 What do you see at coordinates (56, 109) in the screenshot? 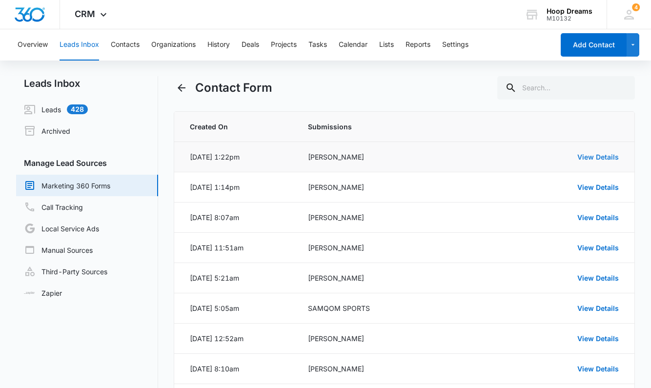
I see `a: Leads428` at bounding box center [56, 109].